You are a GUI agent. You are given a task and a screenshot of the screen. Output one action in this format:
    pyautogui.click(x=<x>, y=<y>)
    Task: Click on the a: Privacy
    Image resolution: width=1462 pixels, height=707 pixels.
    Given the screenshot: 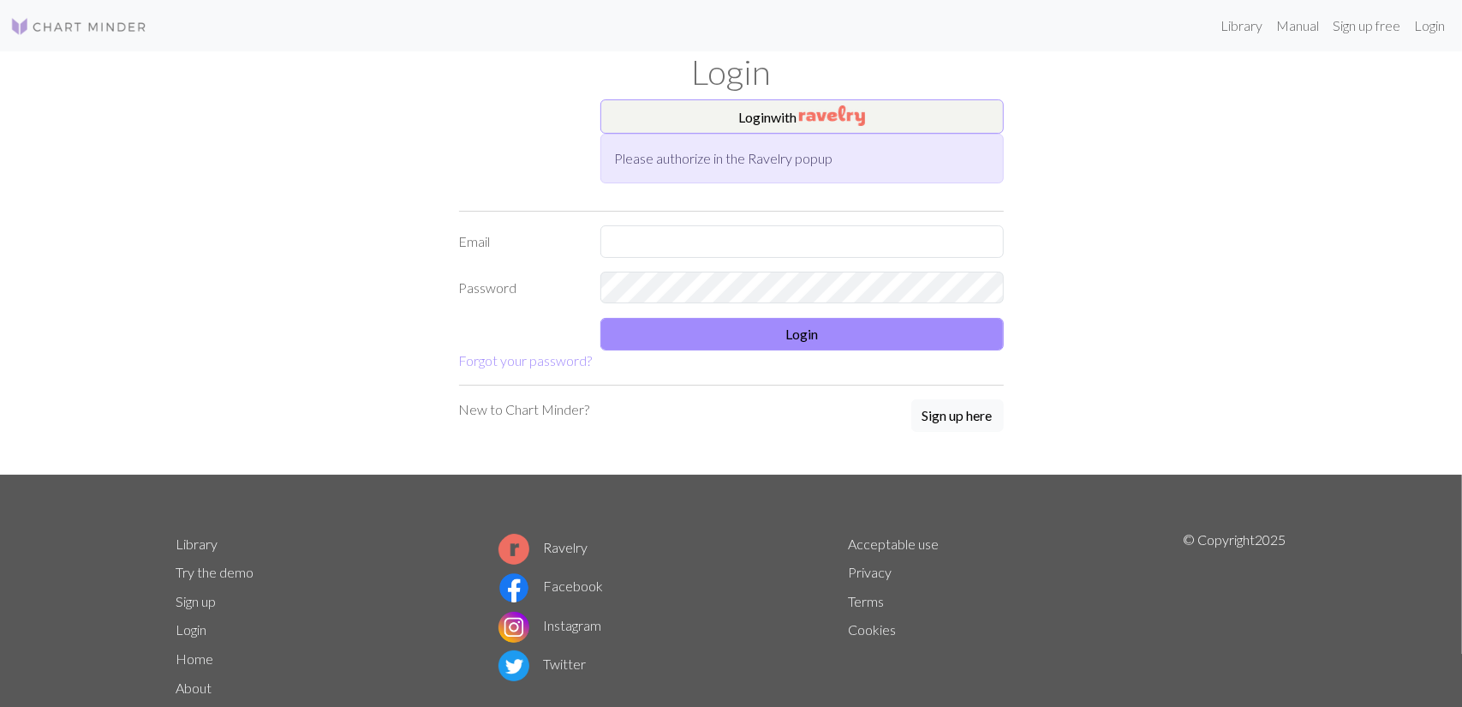 What is the action you would take?
    pyautogui.click(x=870, y=571)
    